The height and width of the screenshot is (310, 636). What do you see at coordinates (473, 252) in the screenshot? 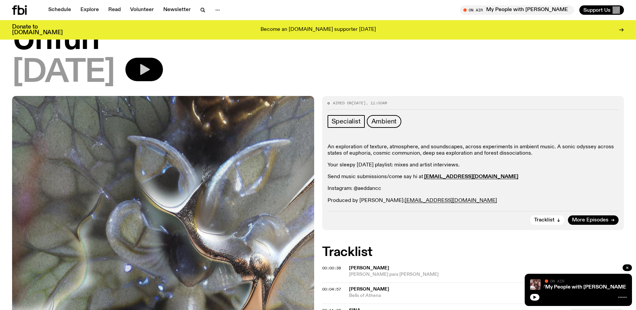
I see `h2: Tracklist` at bounding box center [473, 252].